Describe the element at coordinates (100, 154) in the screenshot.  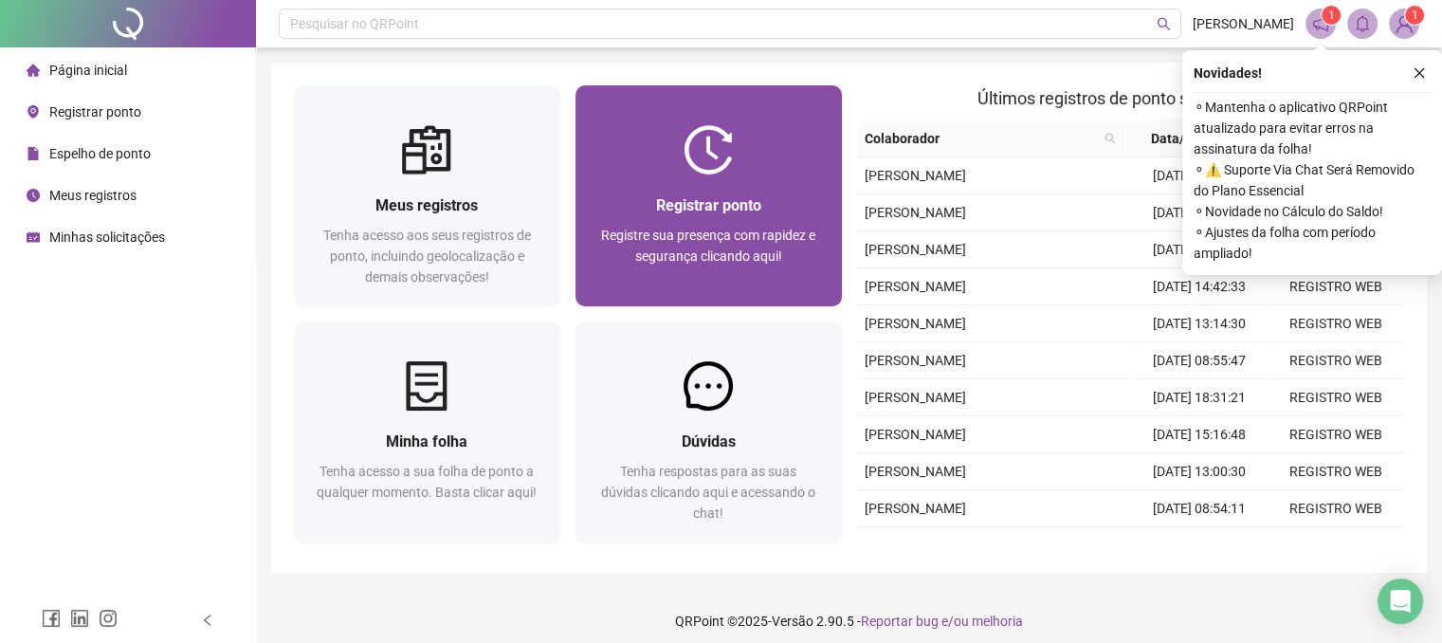
I see `span: Espelho de ponto` at that location.